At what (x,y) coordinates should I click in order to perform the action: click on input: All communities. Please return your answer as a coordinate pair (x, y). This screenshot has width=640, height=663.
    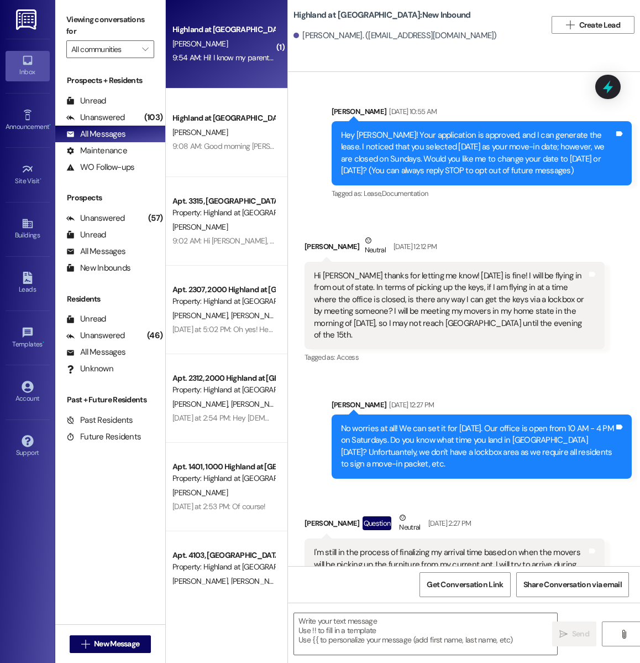
    Looking at the image, I should click on (104, 49).